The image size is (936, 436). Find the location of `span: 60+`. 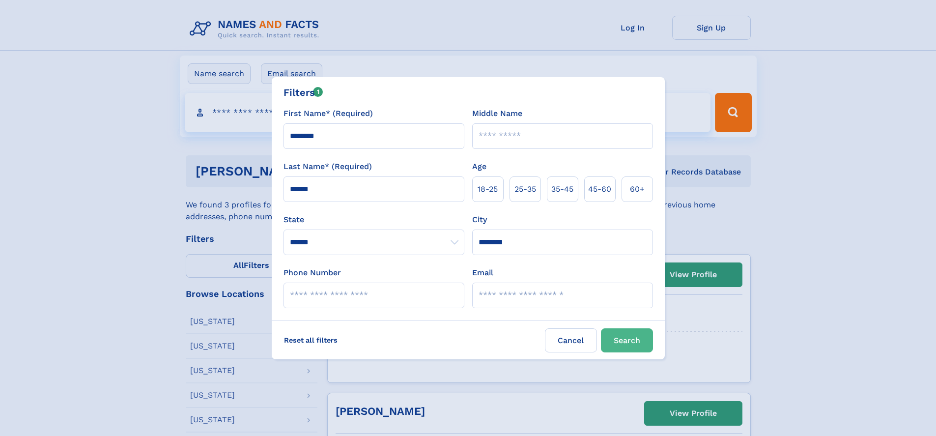

span: 60+ is located at coordinates (637, 189).